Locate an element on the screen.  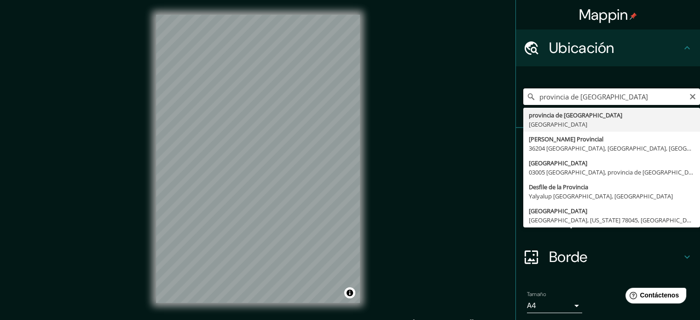
div: Estilo is located at coordinates (608, 183).